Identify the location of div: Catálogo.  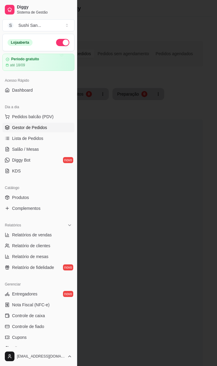
(38, 188).